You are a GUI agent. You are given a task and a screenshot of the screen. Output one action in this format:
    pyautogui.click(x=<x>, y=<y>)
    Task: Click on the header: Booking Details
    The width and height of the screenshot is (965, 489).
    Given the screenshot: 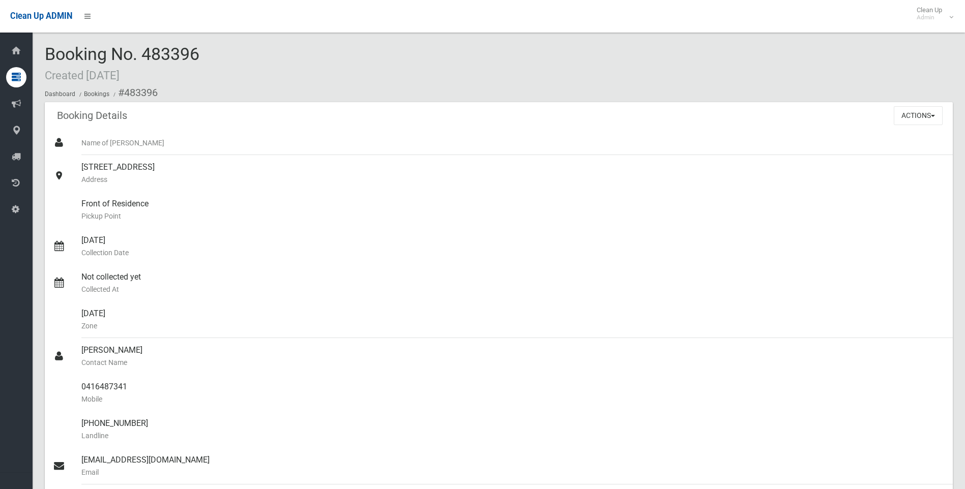 What is the action you would take?
    pyautogui.click(x=92, y=115)
    